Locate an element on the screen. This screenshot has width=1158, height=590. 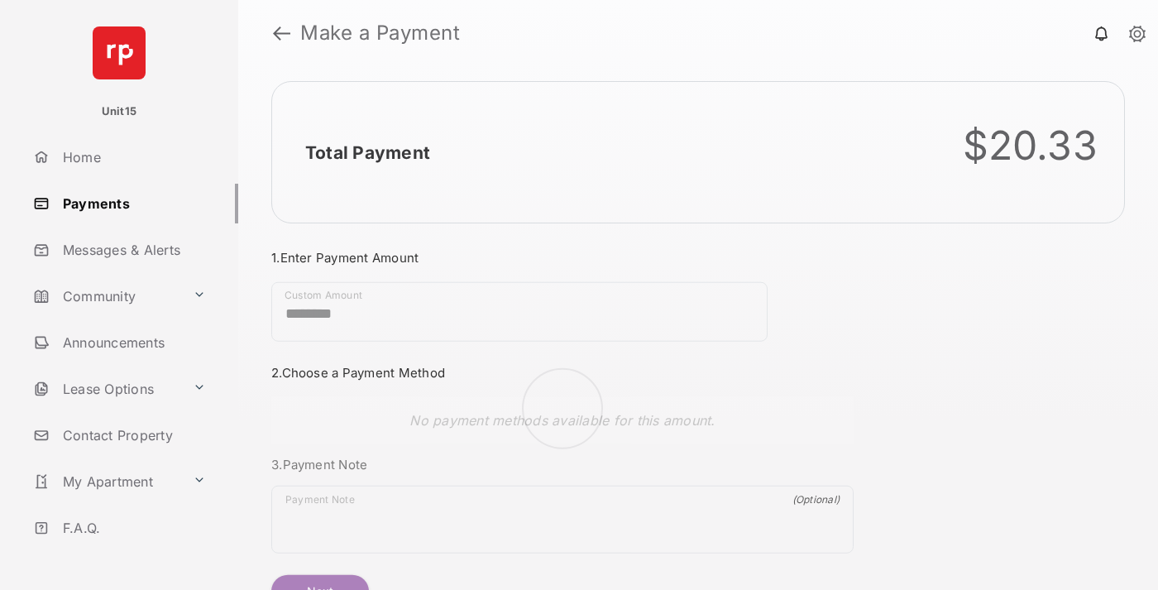
img: svg+xml;base64,PHN2ZyB4bWxucz0iaHR0cDovL3d3dy53My5vcmcvMjAwMC9zdmciIHdpZHRoPSI2NCIgaGVpZ2h0PSI2NC... is located at coordinates (119, 53).